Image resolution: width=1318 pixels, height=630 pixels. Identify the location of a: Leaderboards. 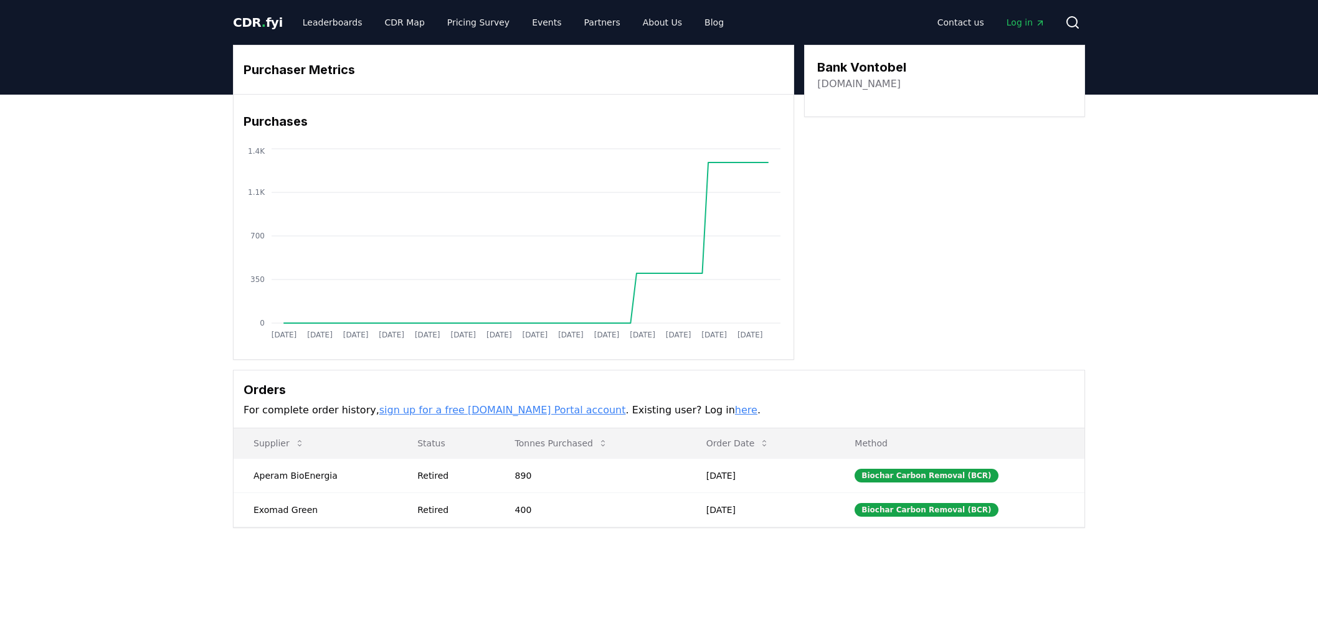
(333, 22).